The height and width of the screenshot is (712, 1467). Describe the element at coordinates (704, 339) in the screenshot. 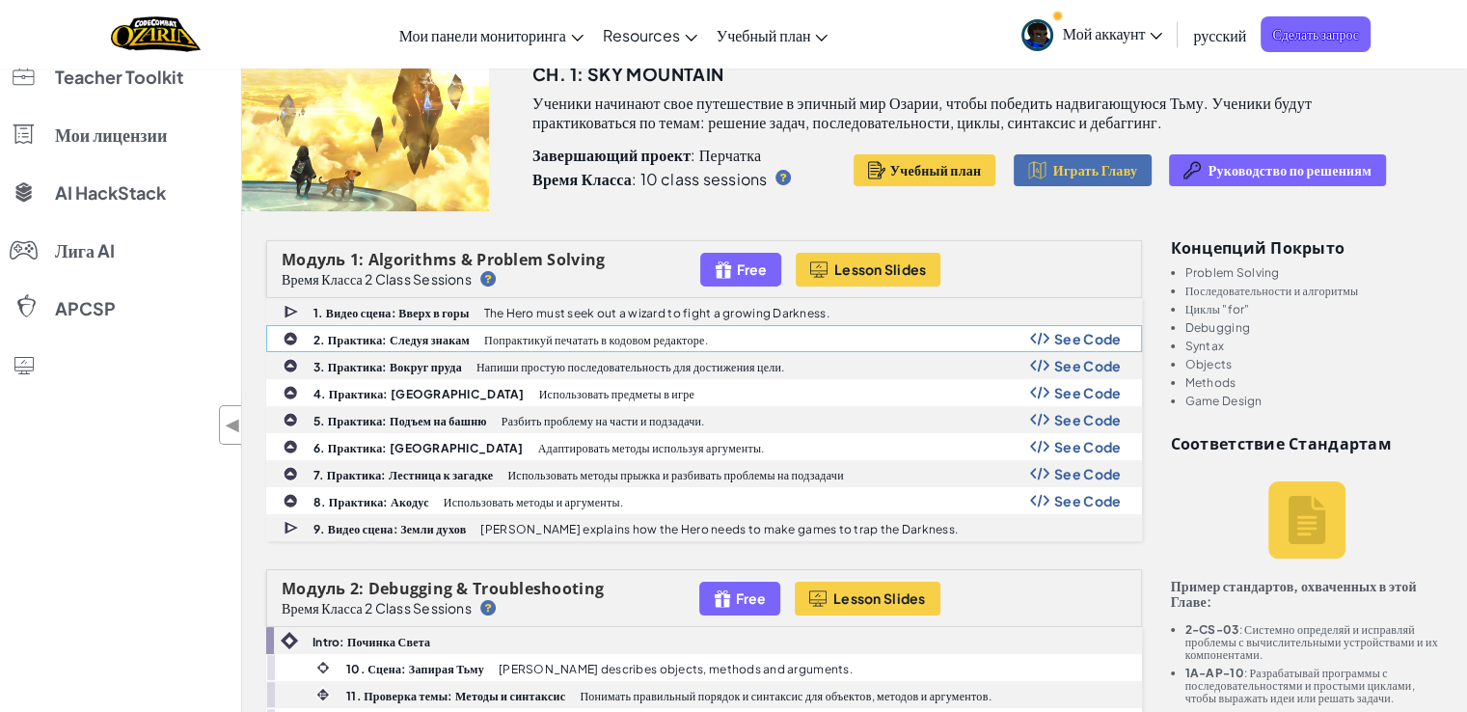

I see `a: 2. Практика: Следуя знакам Попрактикуй печатать в кодовом редакторе. Show Code Logo See Code` at that location.